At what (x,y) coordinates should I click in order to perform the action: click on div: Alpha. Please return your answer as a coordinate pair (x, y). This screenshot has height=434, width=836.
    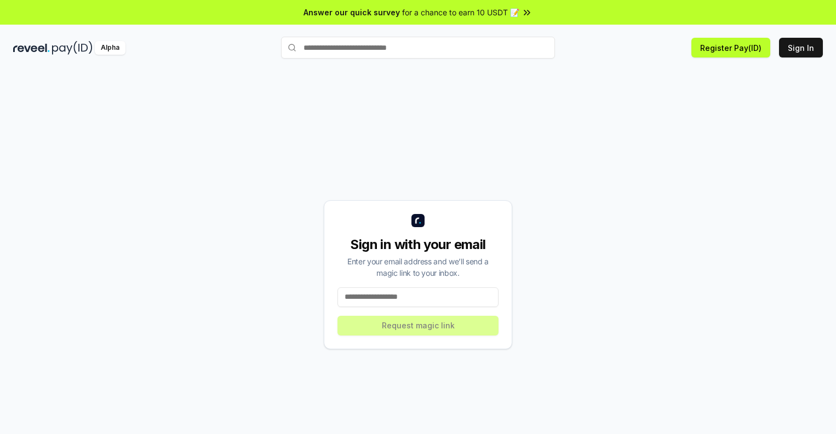
    Looking at the image, I should click on (110, 48).